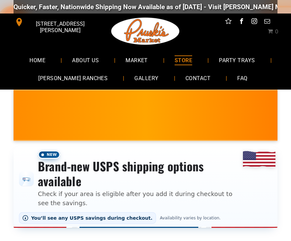 This screenshot has height=241, width=291. I want to click on a: CONTACT, so click(198, 78).